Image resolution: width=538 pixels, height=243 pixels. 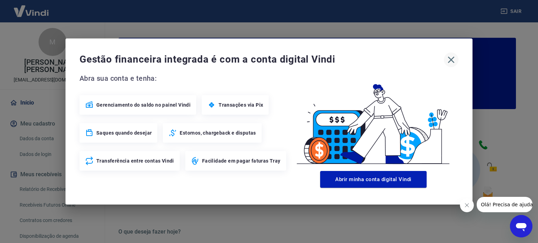 I want to click on span: Olá! Precisa de ajuda?, so click(x=32, y=8).